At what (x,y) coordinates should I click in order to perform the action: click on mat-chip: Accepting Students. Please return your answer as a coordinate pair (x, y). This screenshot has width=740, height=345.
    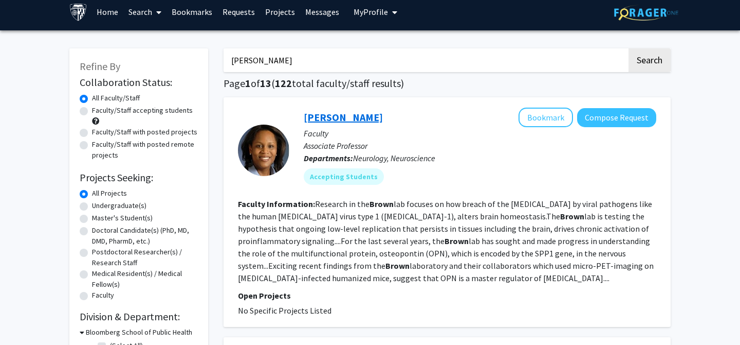
    Looking at the image, I should click on (344, 176).